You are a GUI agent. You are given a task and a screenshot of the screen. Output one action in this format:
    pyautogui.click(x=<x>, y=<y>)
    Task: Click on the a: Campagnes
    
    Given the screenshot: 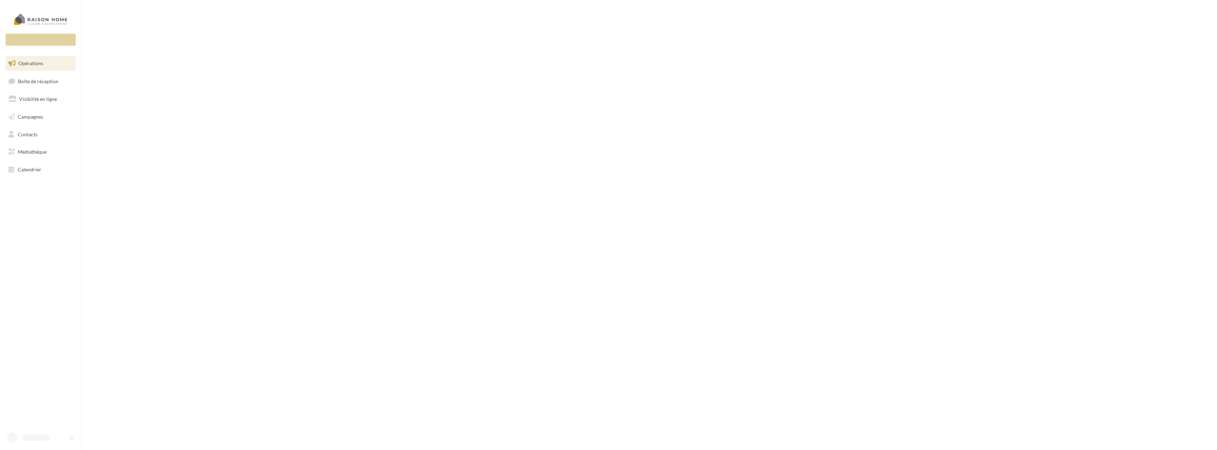 What is the action you would take?
    pyautogui.click(x=41, y=117)
    